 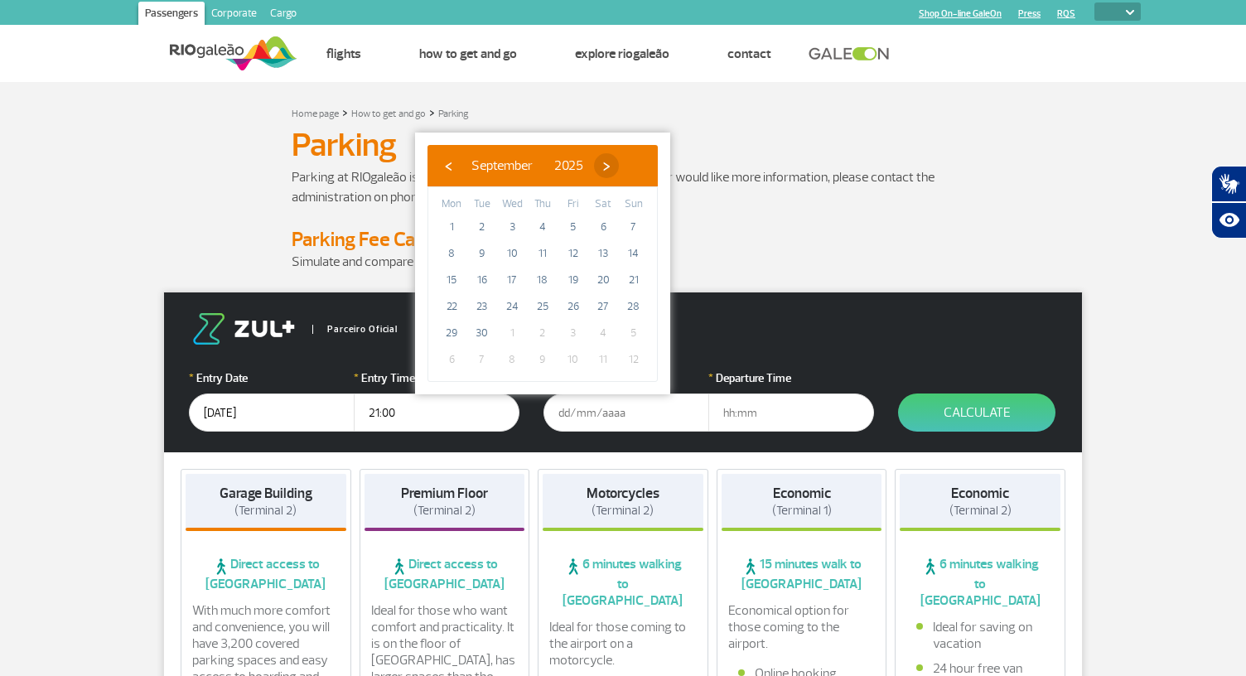 I want to click on p: Parking at RIOgaleão is managed by Estapar. If you have any doubts or would like more information..., so click(x=623, y=187).